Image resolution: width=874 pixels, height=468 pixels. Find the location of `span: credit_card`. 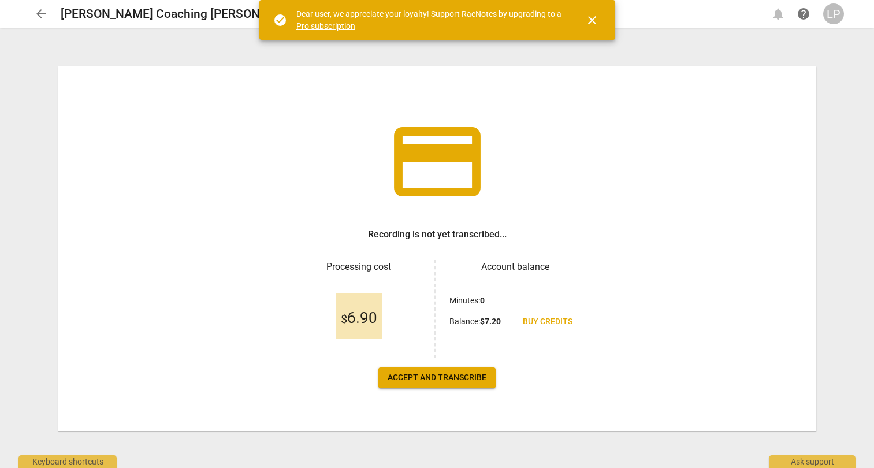

span: credit_card is located at coordinates (437, 162).